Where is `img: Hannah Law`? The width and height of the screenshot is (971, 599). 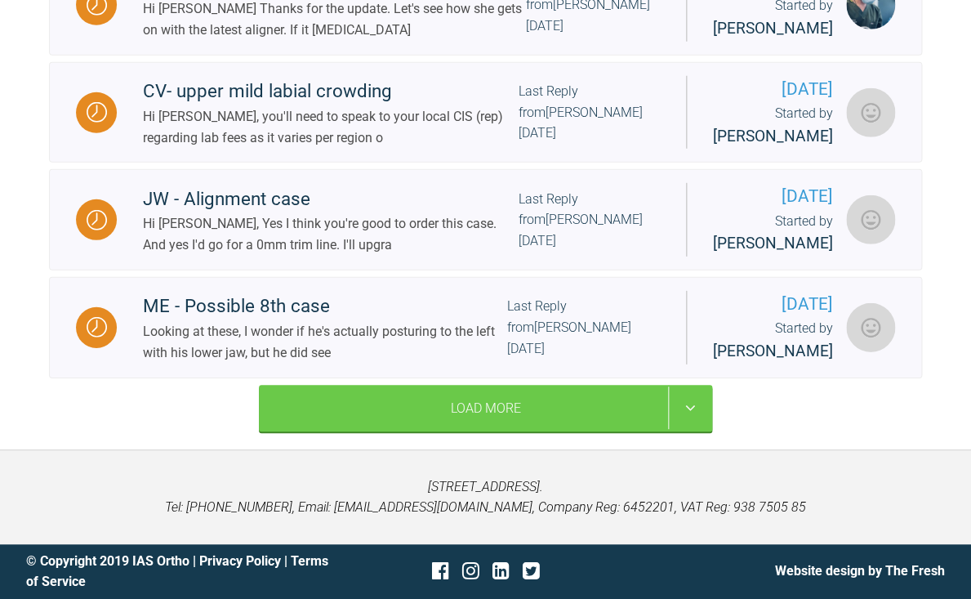 img: Hannah Law is located at coordinates (871, 113).